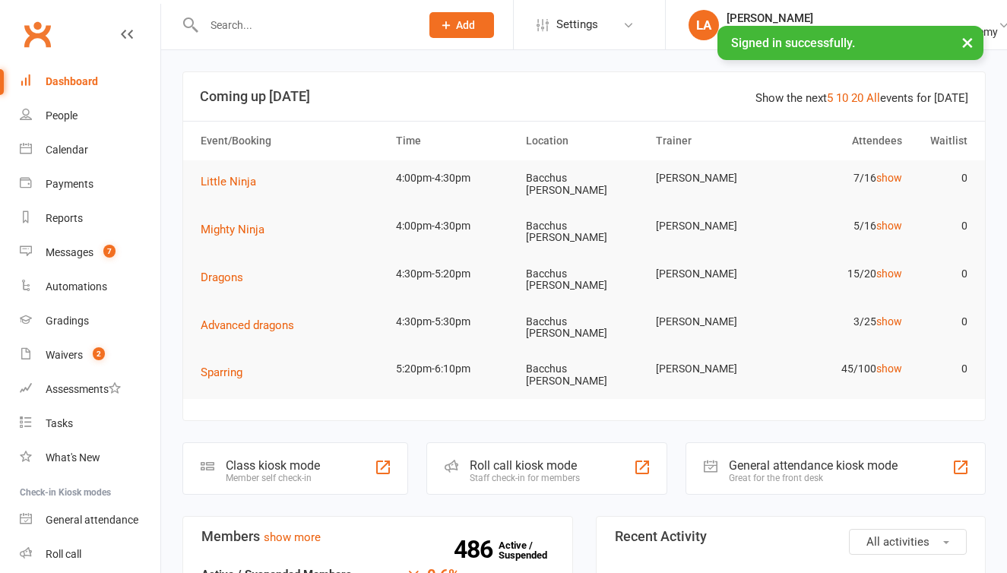  What do you see at coordinates (76, 287) in the screenshot?
I see `div: Automations` at bounding box center [76, 287].